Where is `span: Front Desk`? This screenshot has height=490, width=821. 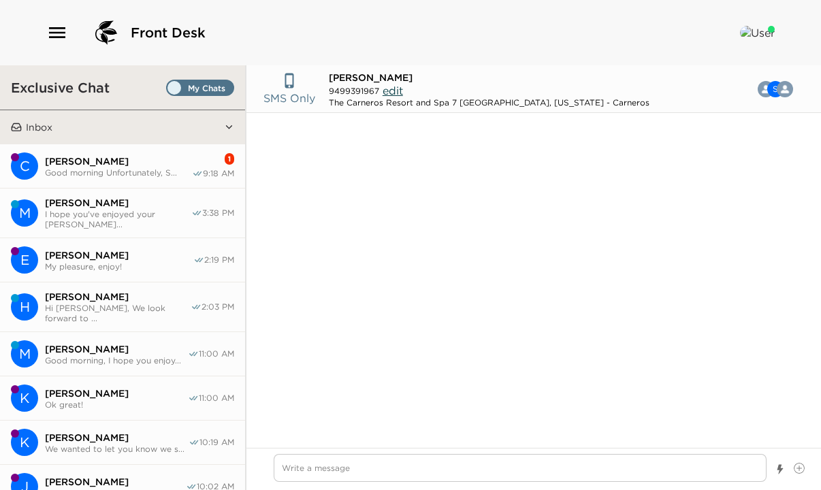
span: Front Desk is located at coordinates (168, 33).